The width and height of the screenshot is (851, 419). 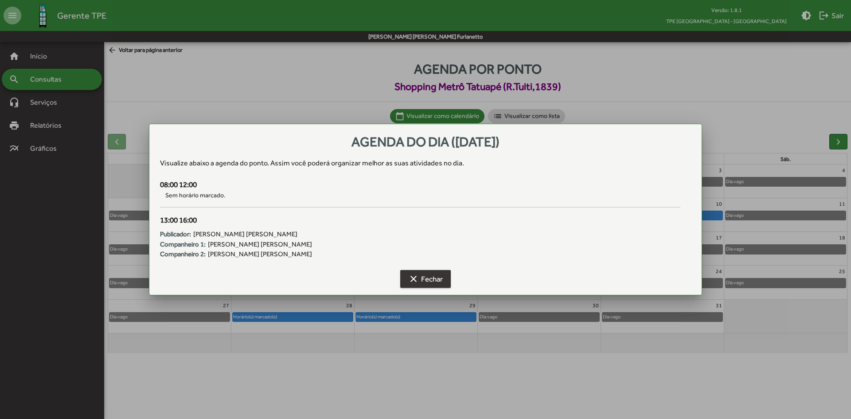 I want to click on div: 13:00 16:00, so click(x=420, y=220).